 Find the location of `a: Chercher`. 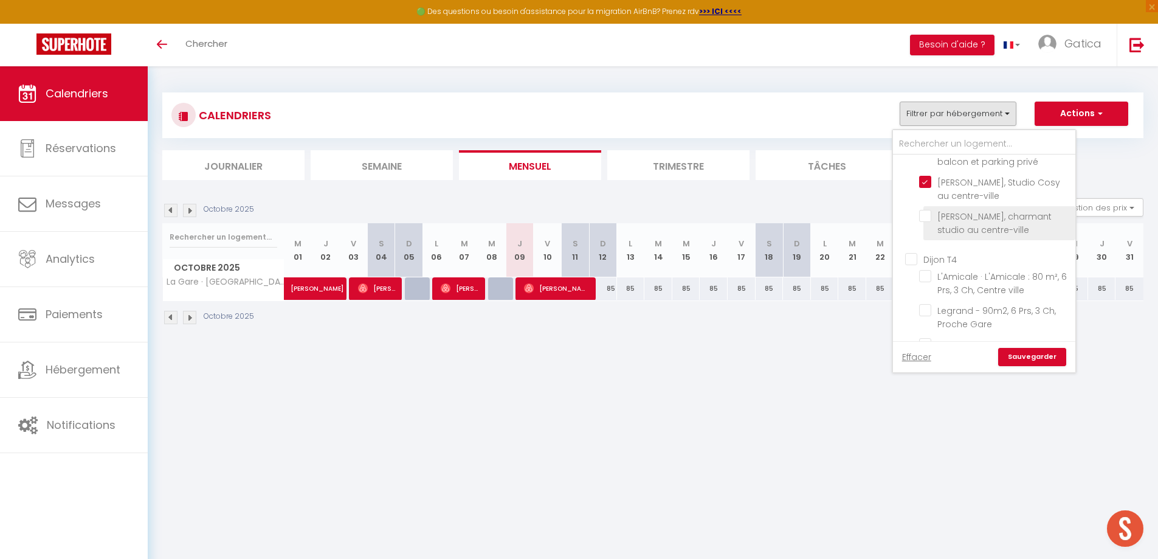

a: Chercher is located at coordinates (206, 45).